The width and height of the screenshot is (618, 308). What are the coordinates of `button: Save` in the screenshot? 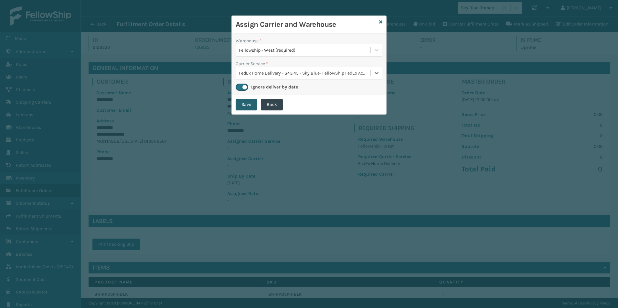 It's located at (246, 105).